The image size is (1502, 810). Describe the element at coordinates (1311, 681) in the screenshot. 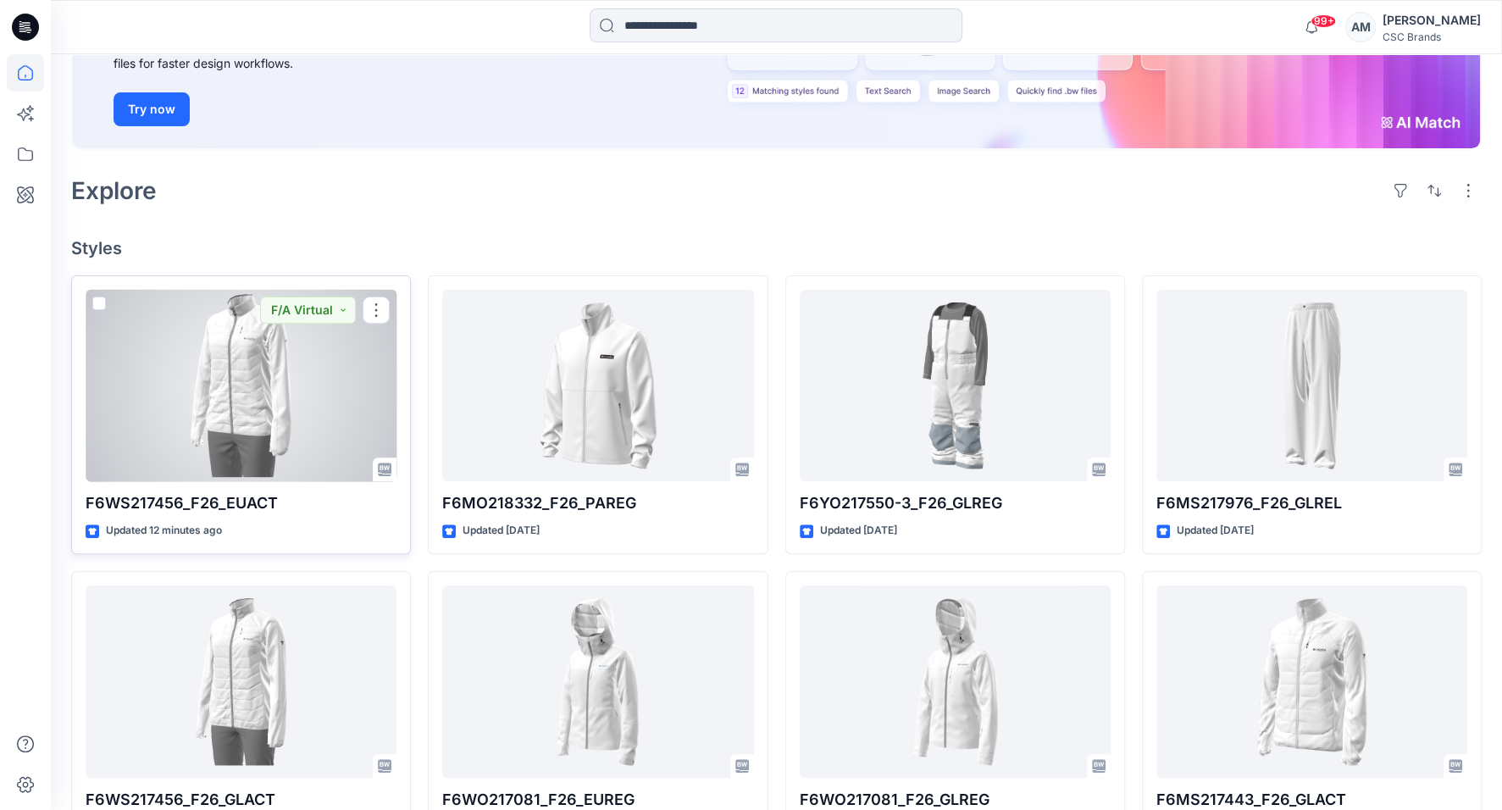

I see `a: F6MS217443_F26_GLACT` at that location.